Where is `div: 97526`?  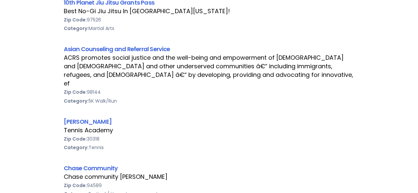
div: 97526 is located at coordinates (209, 20).